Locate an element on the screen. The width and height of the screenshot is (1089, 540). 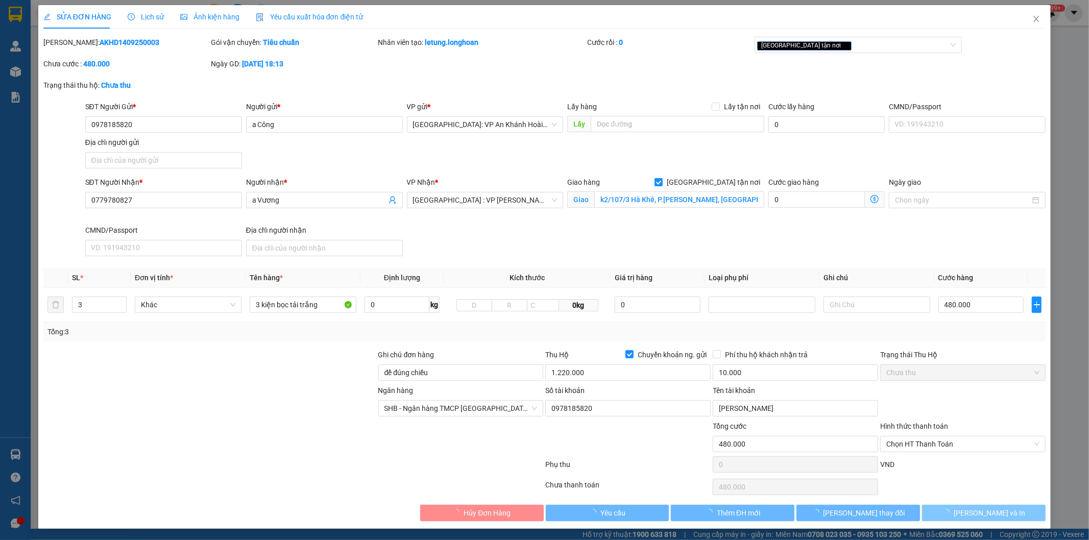
label: Ngân hàng is located at coordinates (396, 390).